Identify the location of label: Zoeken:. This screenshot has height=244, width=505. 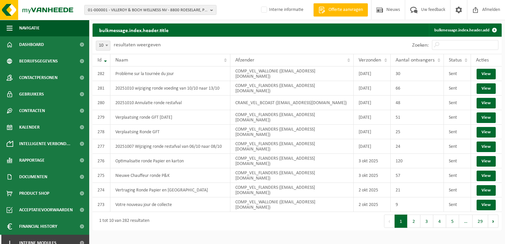
(420, 45).